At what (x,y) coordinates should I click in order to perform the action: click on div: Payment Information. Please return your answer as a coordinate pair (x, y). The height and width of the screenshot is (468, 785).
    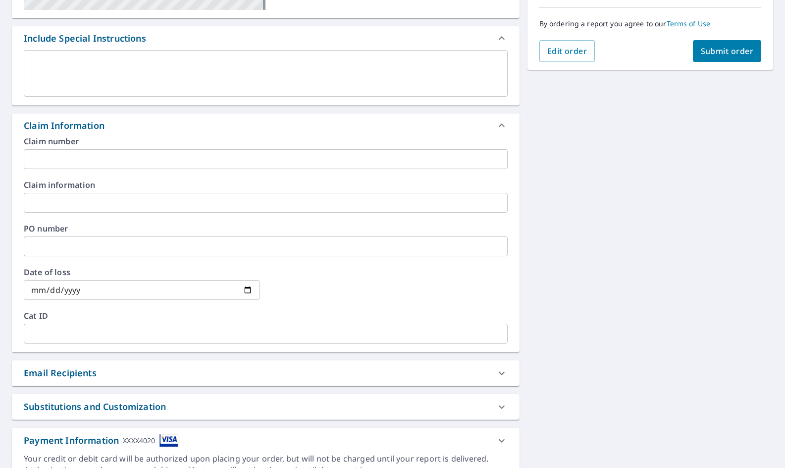
    Looking at the image, I should click on (101, 440).